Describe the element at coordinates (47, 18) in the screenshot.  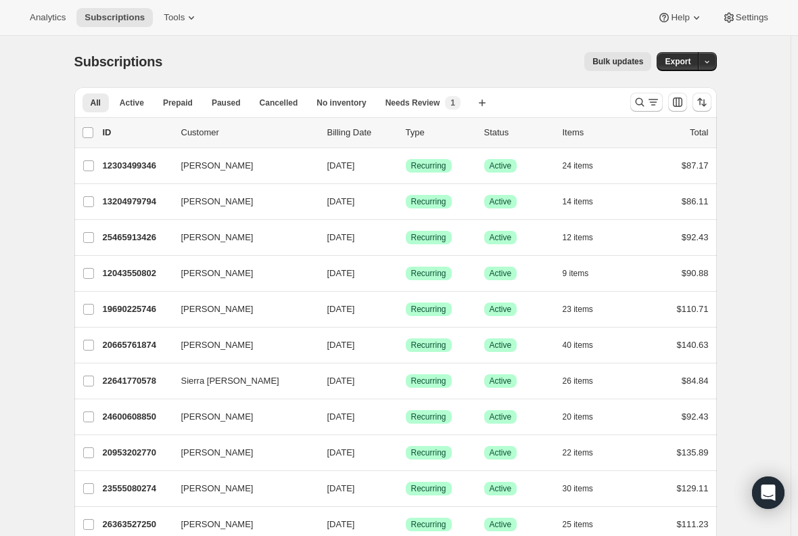
I see `button: Analytics` at that location.